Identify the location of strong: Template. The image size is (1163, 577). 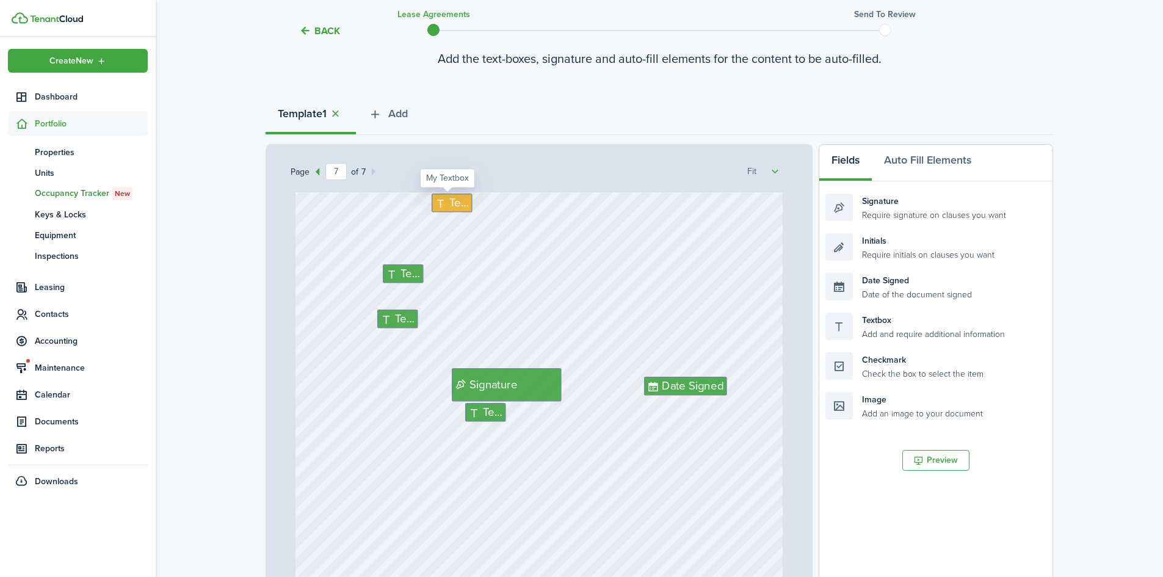
(300, 114).